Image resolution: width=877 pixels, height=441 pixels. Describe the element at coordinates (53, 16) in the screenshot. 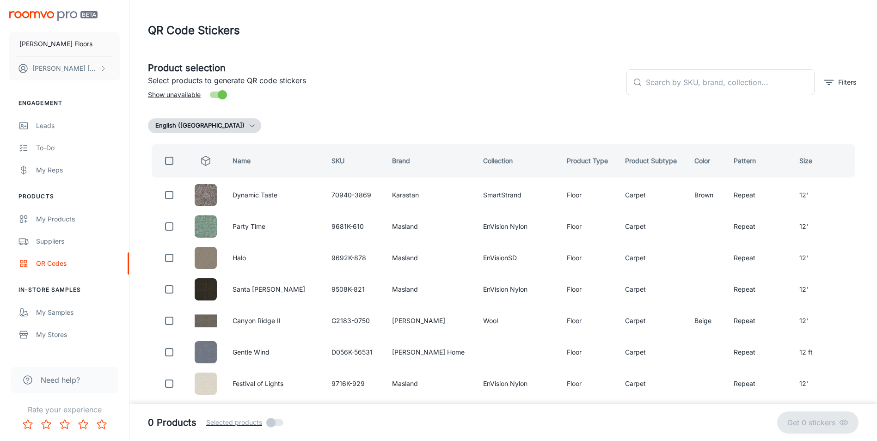

I see `img: Roomvo PRO Beta` at that location.